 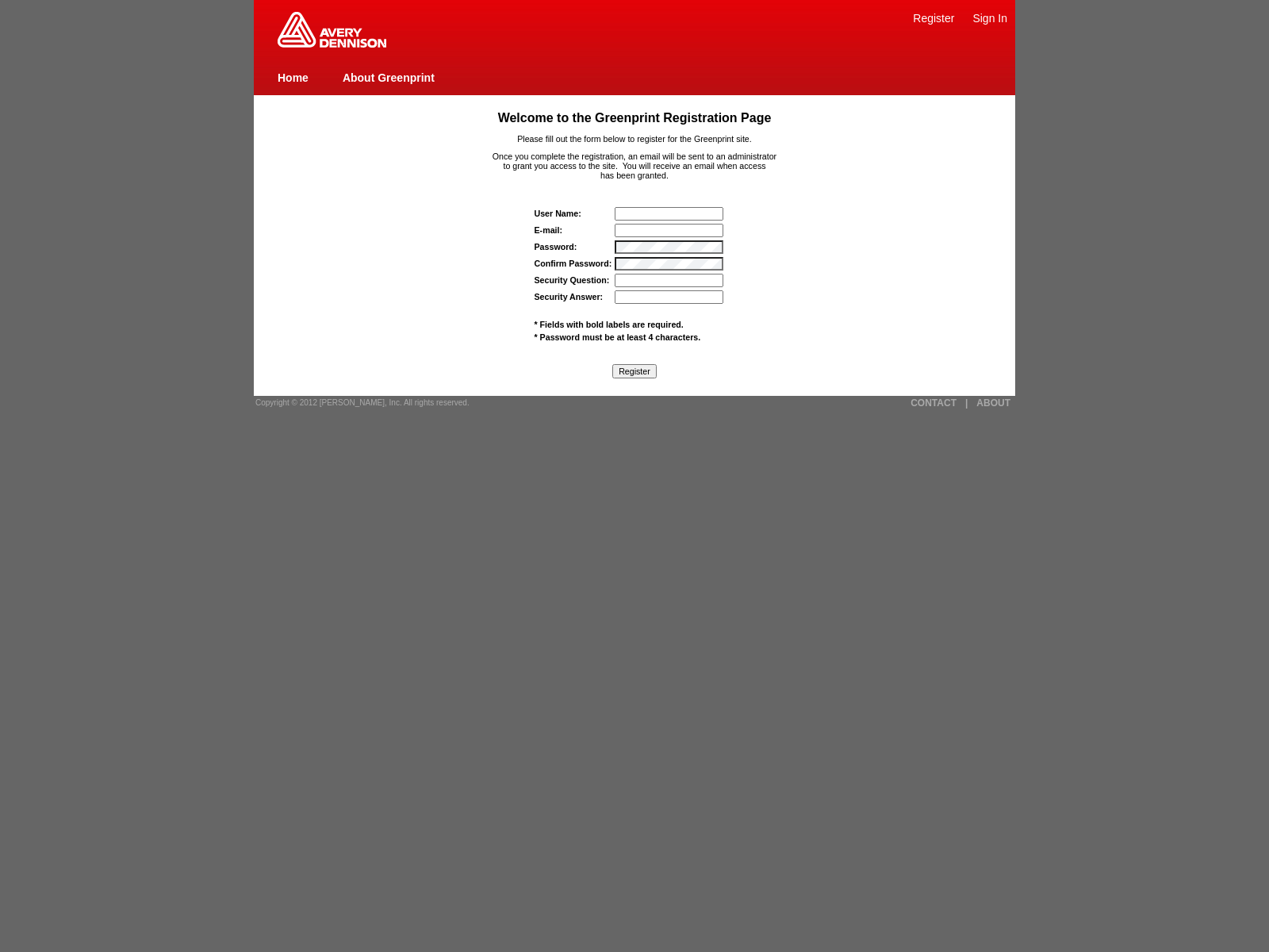 What do you see at coordinates (331, 44) in the screenshot?
I see `a: Greenprint` at bounding box center [331, 44].